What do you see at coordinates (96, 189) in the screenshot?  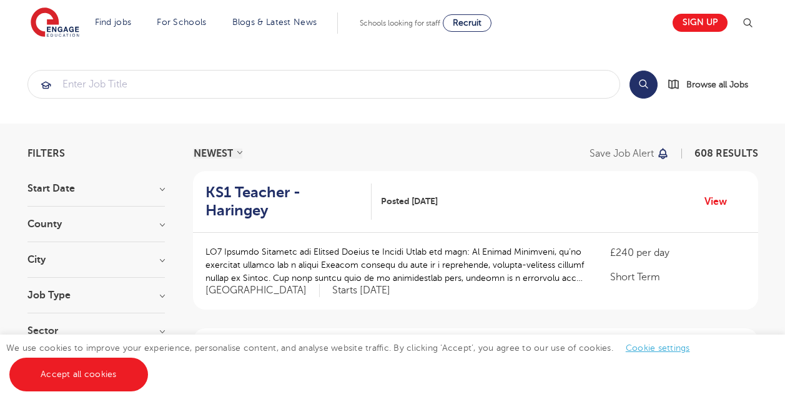 I see `h3: Start Date` at bounding box center [96, 189].